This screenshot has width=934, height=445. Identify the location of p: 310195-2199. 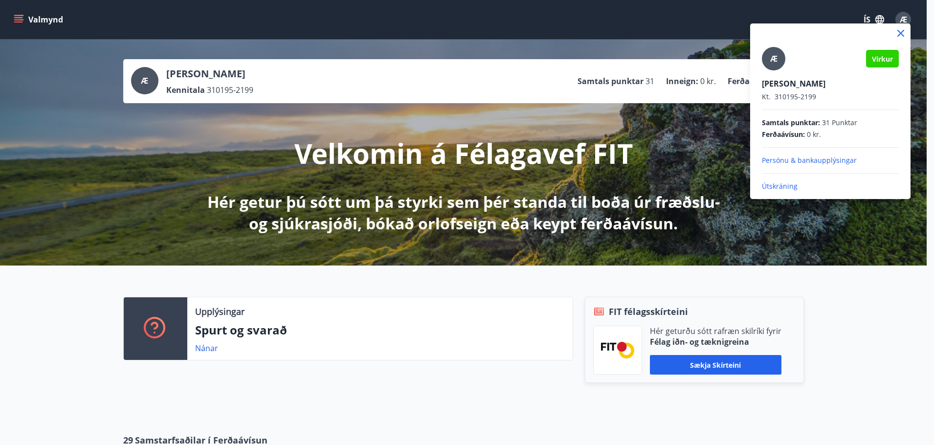
(831, 97).